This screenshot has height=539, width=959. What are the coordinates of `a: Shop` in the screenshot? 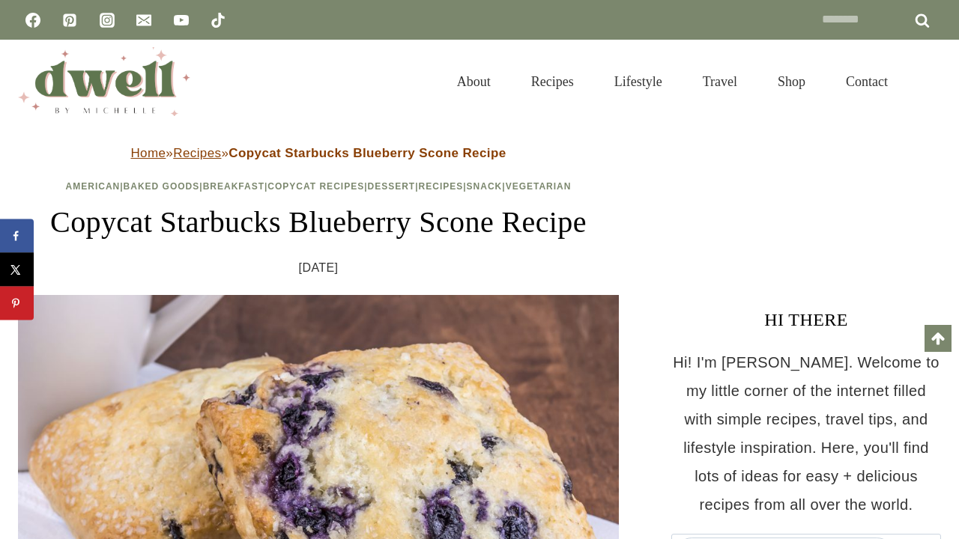 It's located at (791, 82).